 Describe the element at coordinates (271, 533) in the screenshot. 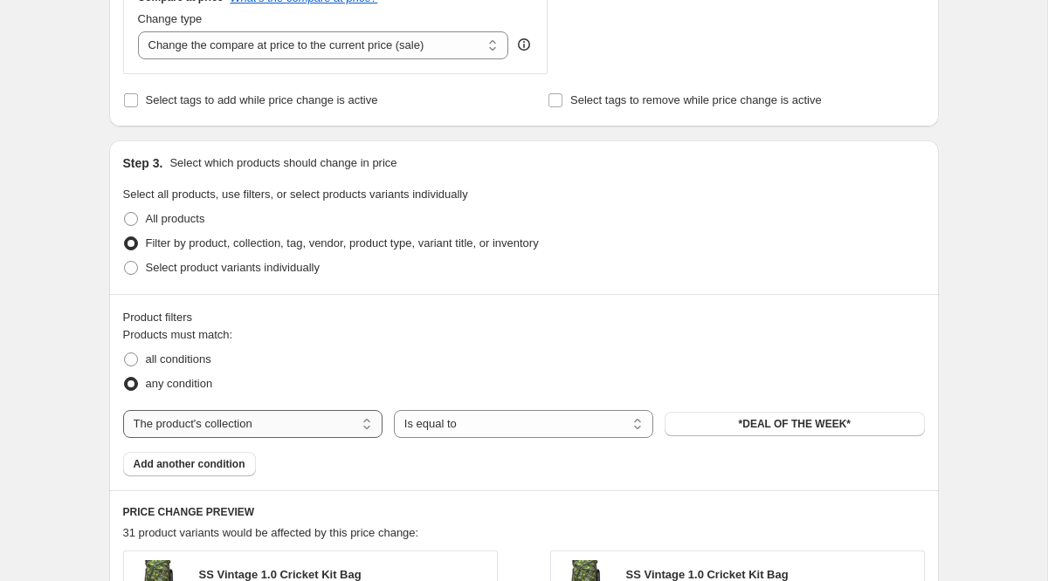

I see `span: 31 product variants would be affected by this price change:` at that location.